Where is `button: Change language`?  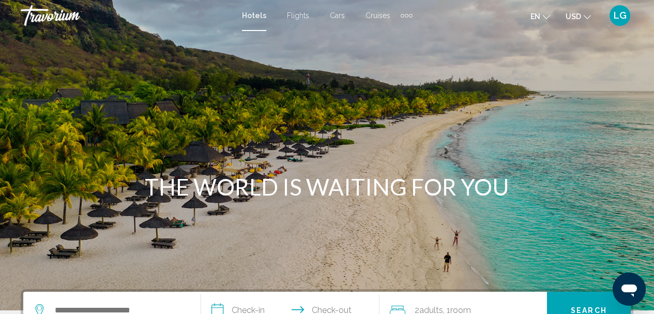 button: Change language is located at coordinates (540, 16).